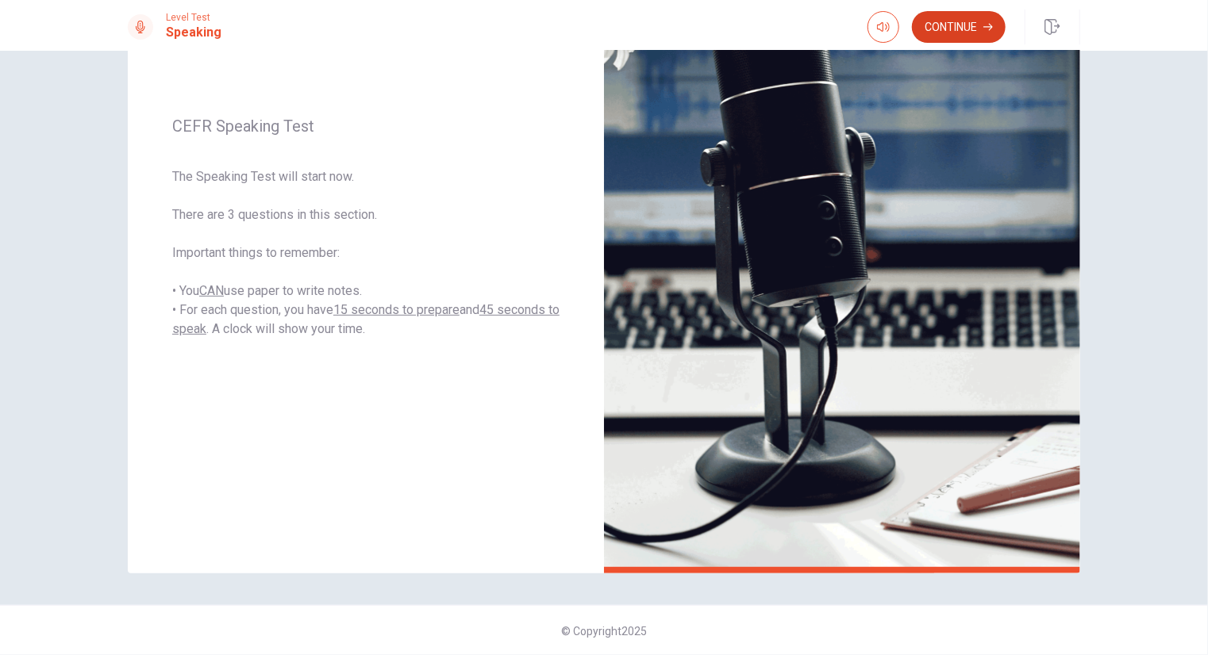  What do you see at coordinates (396, 309) in the screenshot?
I see `u: 15 seconds to prepare` at bounding box center [396, 309].